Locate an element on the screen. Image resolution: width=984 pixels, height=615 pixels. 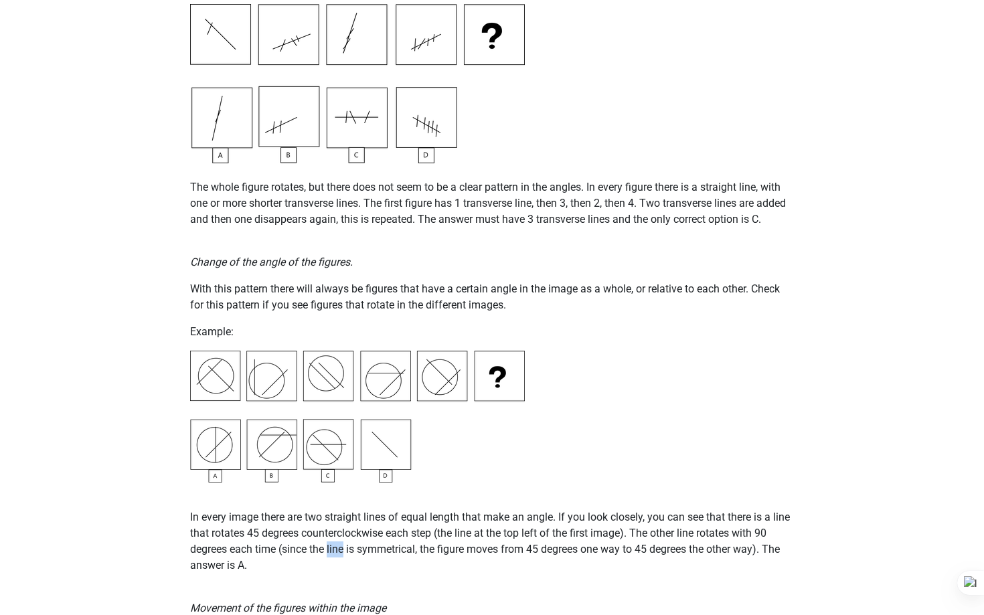
i: Change of the angle of the figures. is located at coordinates (271, 262).